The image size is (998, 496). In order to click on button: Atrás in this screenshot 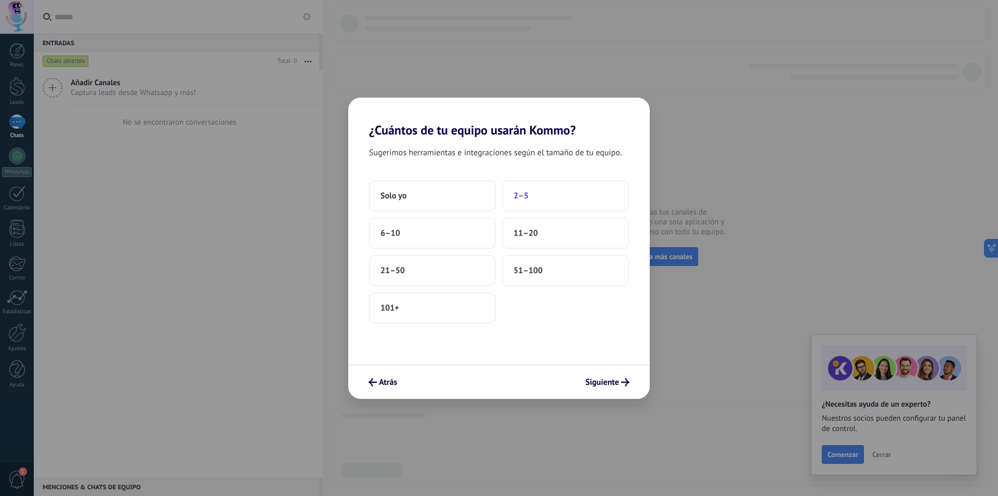, I will do `click(383, 383)`.